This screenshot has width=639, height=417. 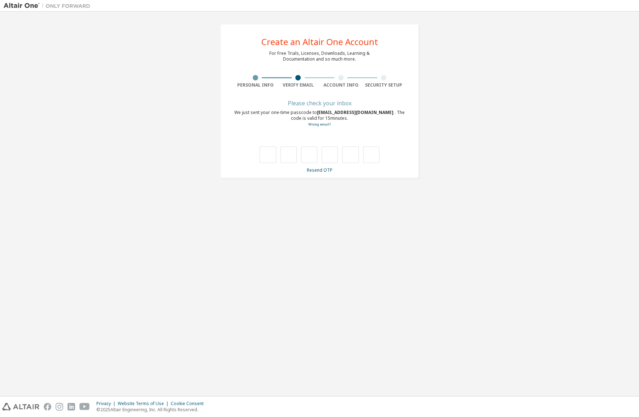 I want to click on div: Privacy, so click(x=107, y=404).